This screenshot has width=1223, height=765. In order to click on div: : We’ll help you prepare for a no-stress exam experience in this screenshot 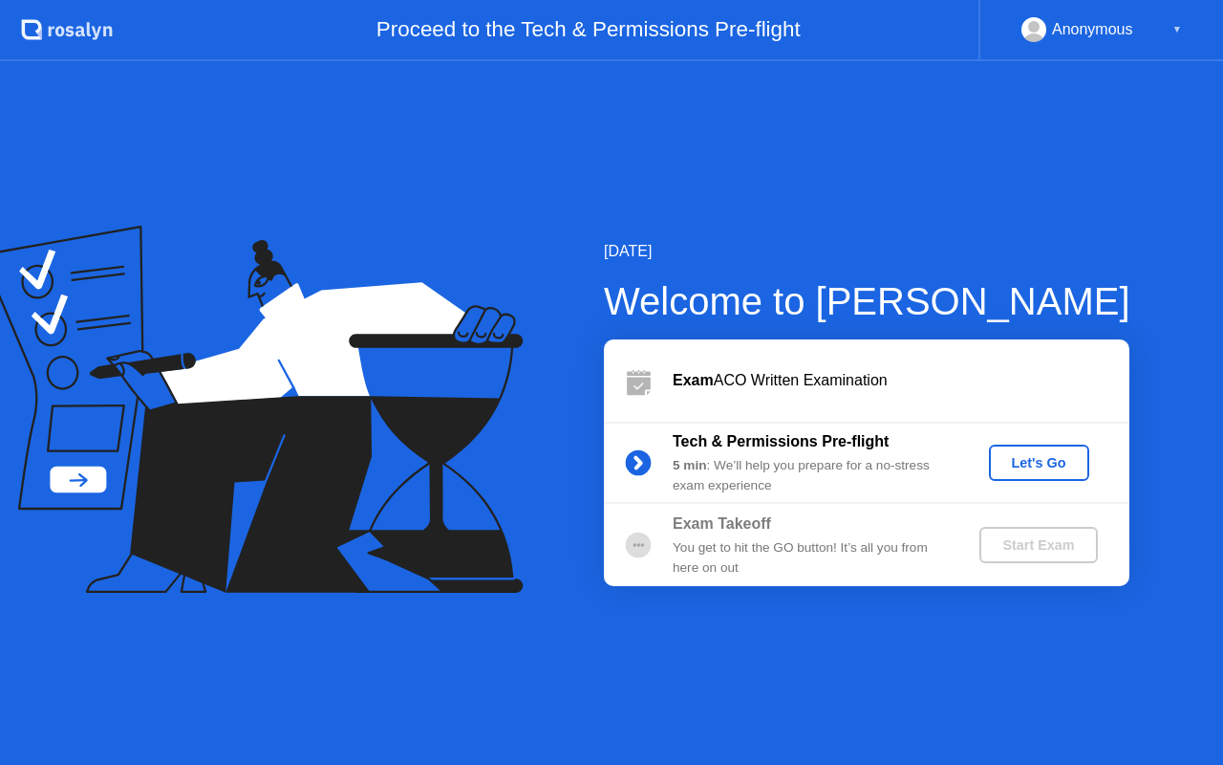, I will do `click(810, 475)`.